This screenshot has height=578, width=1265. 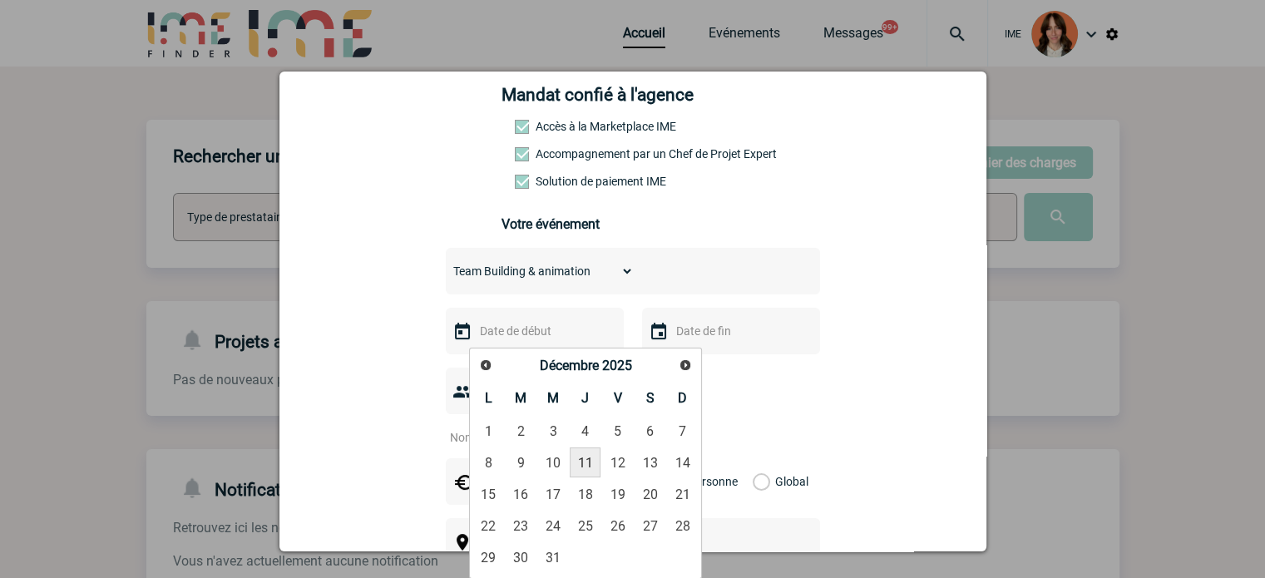 What do you see at coordinates (553, 462) in the screenshot?
I see `a: 10` at bounding box center [553, 462].